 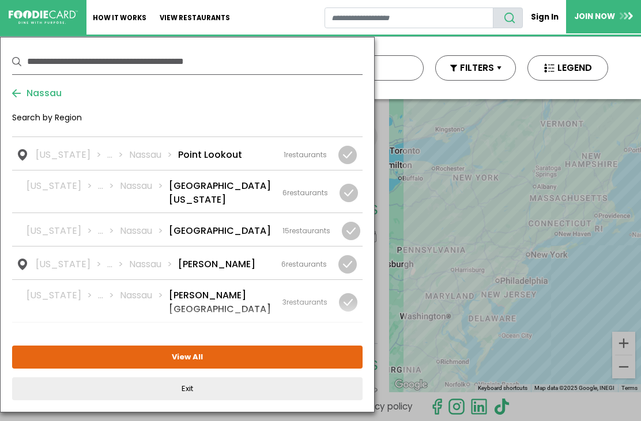 What do you see at coordinates (210, 155) in the screenshot?
I see `li: Point Lookout` at bounding box center [210, 155].